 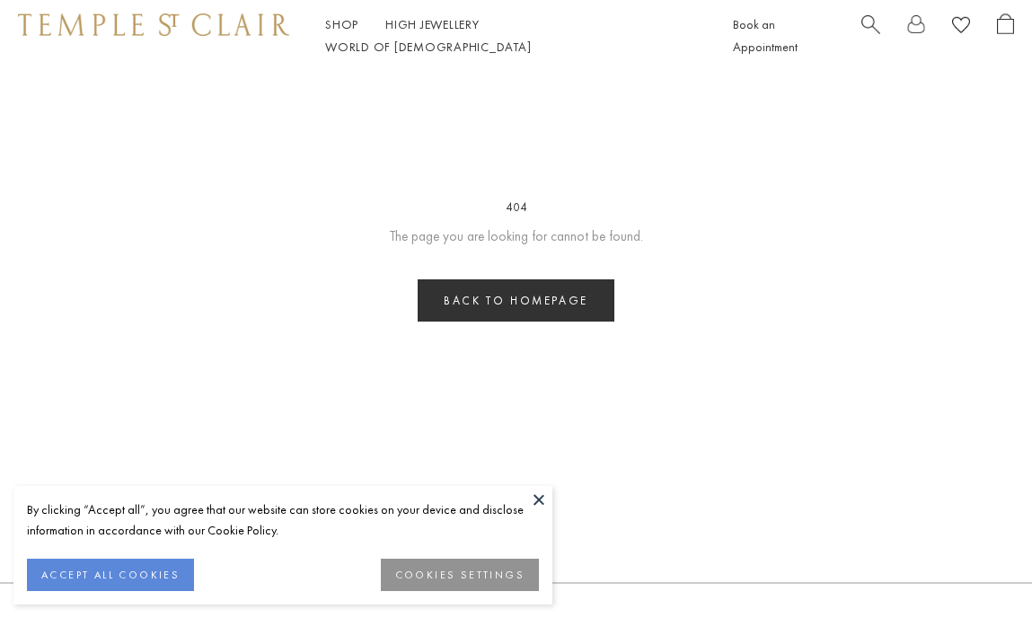 What do you see at coordinates (515, 236) in the screenshot?
I see `p: The page you are looking for cannot be found.` at bounding box center [515, 236].